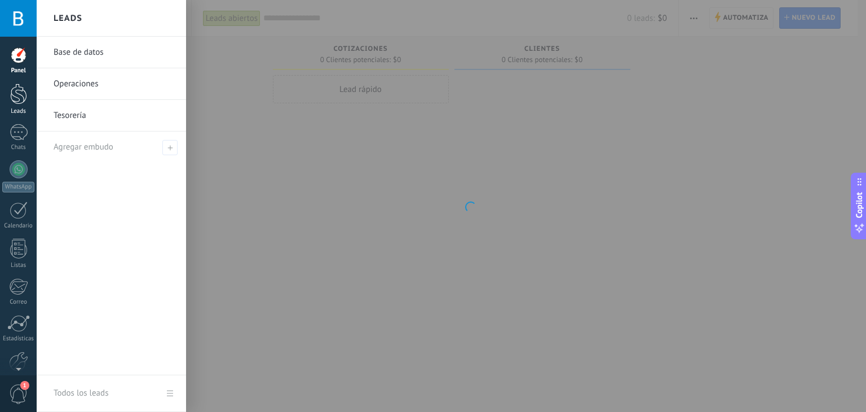  What do you see at coordinates (19, 302) in the screenshot?
I see `div: Correo` at bounding box center [19, 302].